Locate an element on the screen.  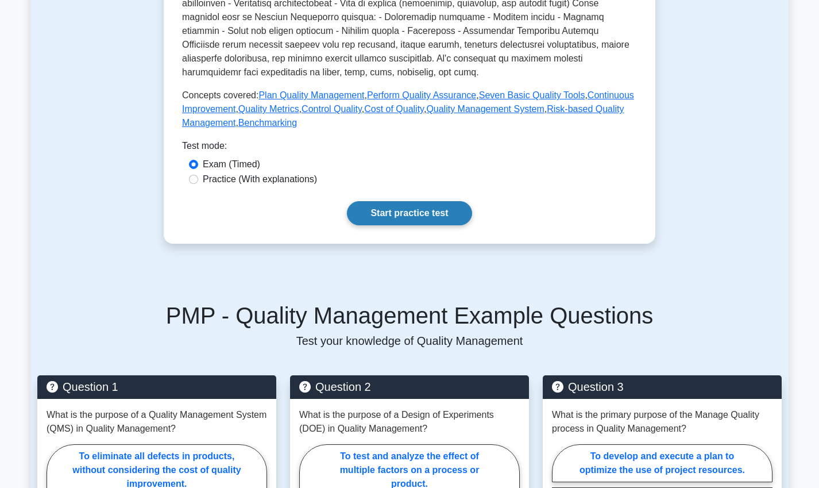
a: Seven Basic Quality Tools is located at coordinates (532, 95).